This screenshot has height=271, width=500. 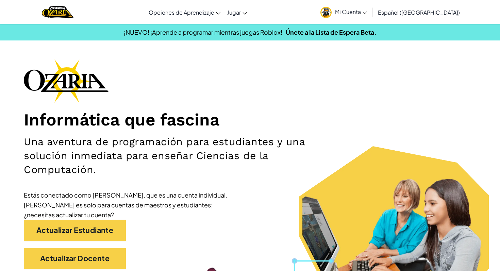 I want to click on img: Home, so click(x=57, y=12).